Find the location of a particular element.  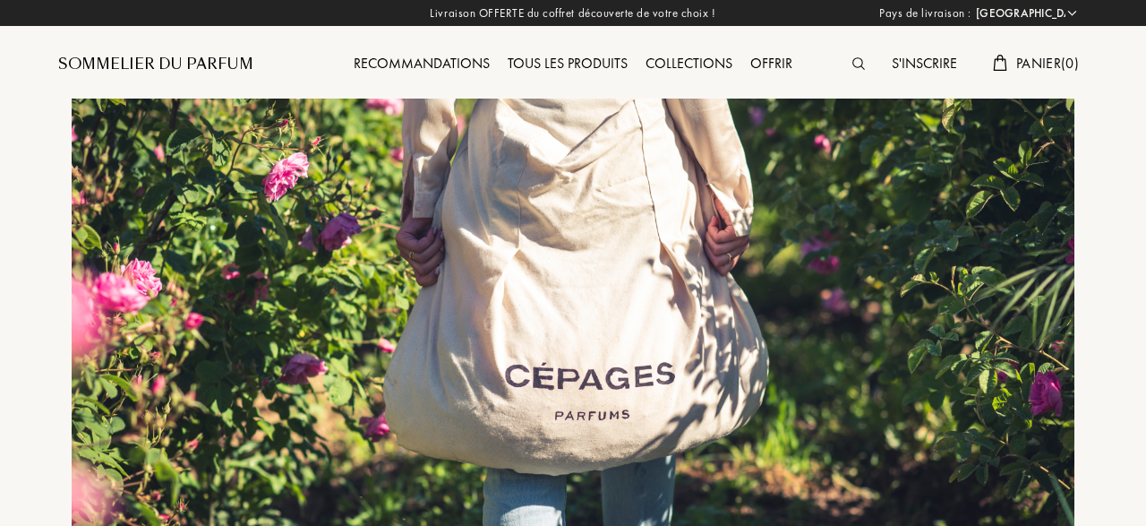

div: Recommandations is located at coordinates (422, 64).